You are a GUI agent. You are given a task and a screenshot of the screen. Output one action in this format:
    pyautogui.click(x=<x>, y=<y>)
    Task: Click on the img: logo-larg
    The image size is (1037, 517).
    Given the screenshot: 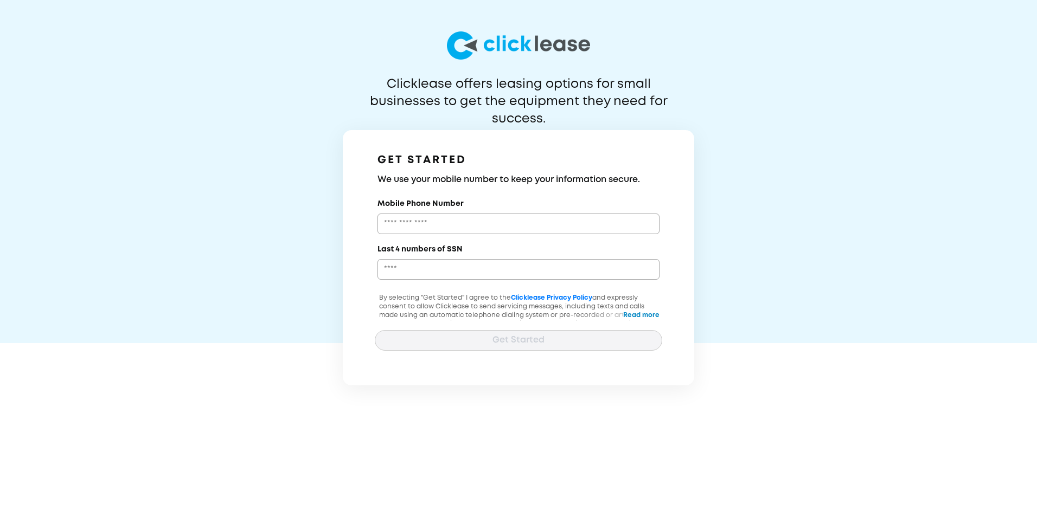 What is the action you would take?
    pyautogui.click(x=518, y=46)
    